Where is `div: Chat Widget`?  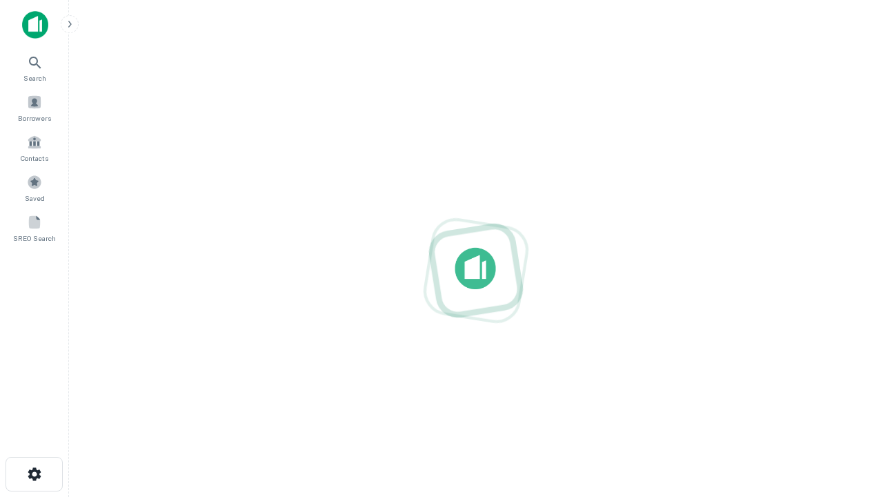
div: Chat Widget is located at coordinates (848, 419).